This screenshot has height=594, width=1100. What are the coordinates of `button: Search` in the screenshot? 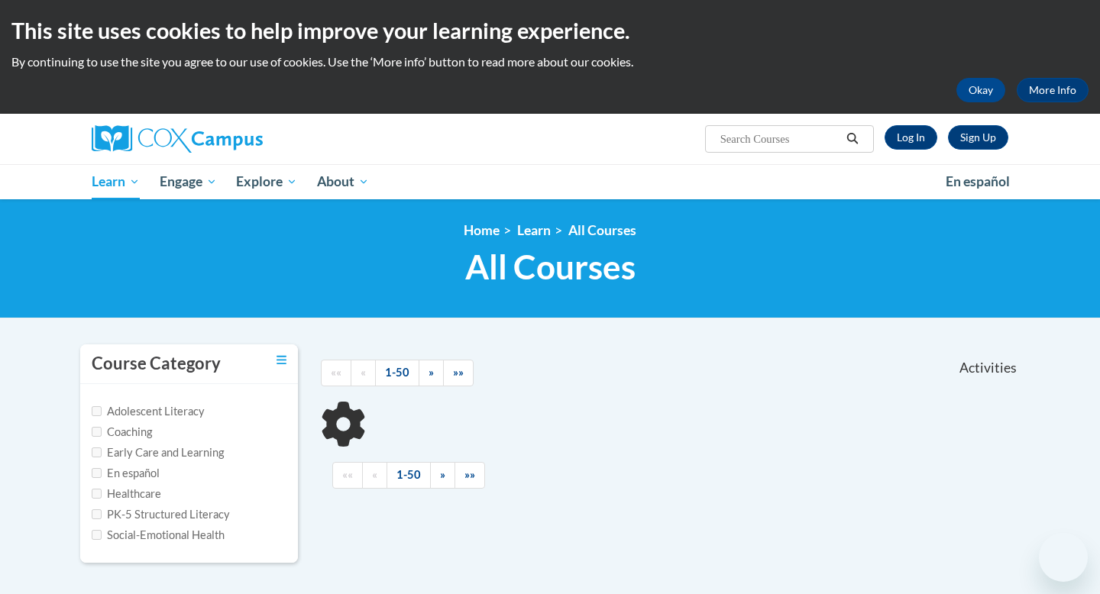 It's located at (853, 139).